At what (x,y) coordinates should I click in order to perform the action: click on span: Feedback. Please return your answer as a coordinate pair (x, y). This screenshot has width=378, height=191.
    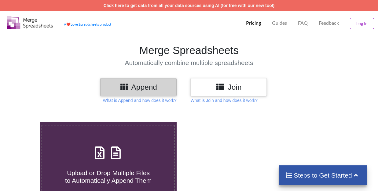
    Looking at the image, I should click on (329, 23).